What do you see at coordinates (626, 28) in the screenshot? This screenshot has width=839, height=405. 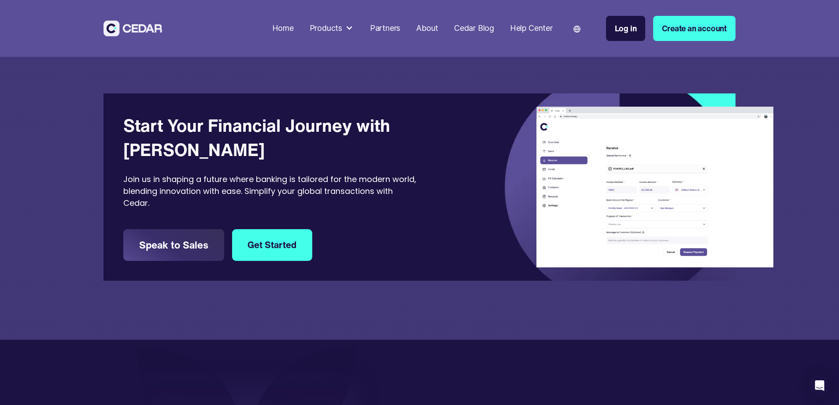 I see `a: Log in` at bounding box center [626, 28].